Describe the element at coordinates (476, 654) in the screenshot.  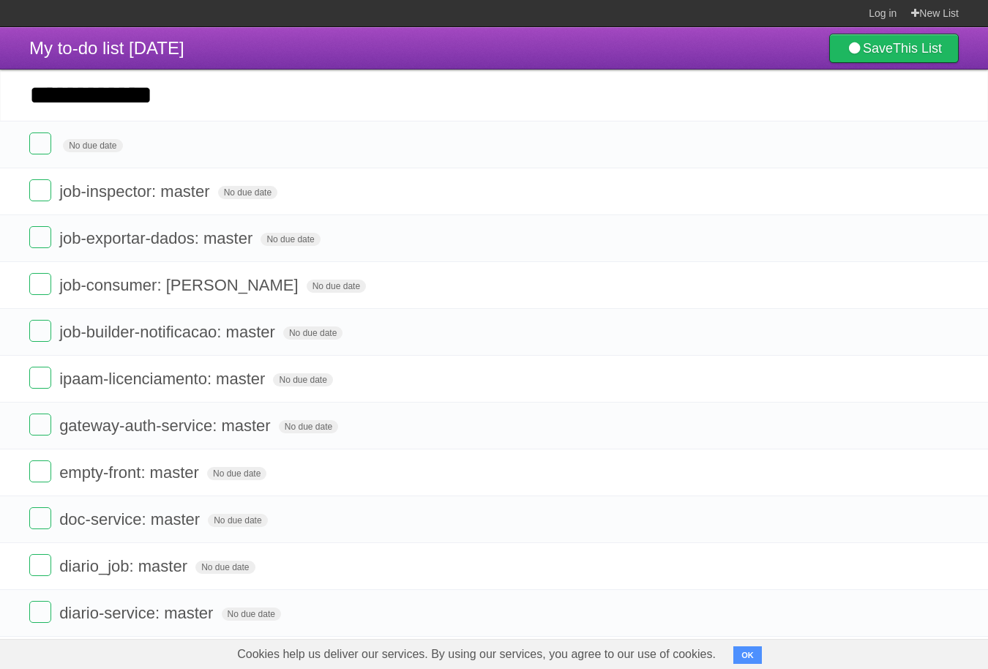
I see `span: Cookies help us deliver our services. By using our services, you agree to our use of cookies.` at that location.